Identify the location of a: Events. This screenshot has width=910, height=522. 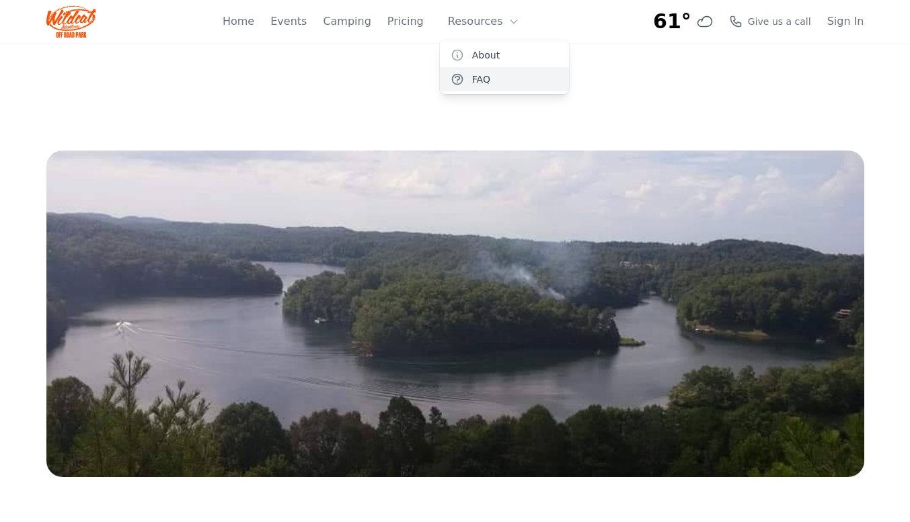
(288, 22).